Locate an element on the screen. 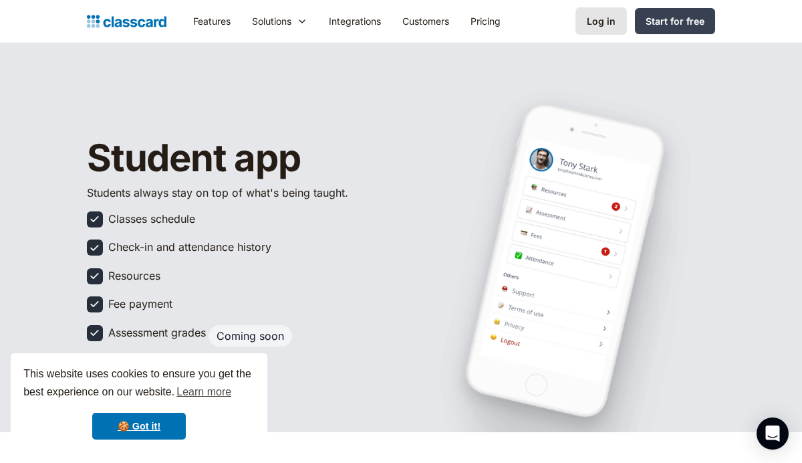  a: Features is located at coordinates (212, 21).